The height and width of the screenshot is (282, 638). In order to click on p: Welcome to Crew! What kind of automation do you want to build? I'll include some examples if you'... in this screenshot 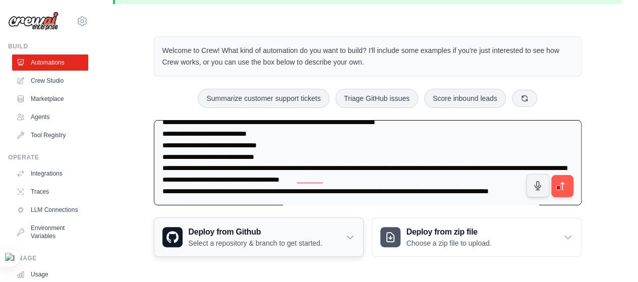, I will do `click(368, 56)`.